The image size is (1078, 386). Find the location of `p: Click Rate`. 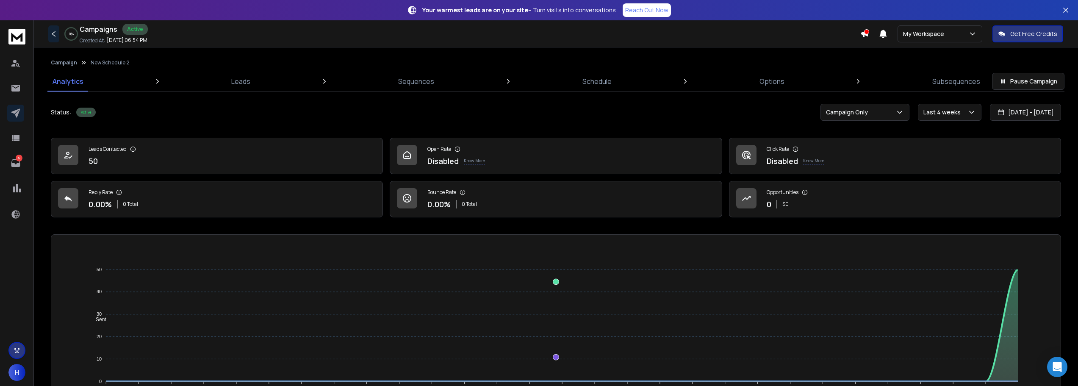

p: Click Rate is located at coordinates (778, 149).